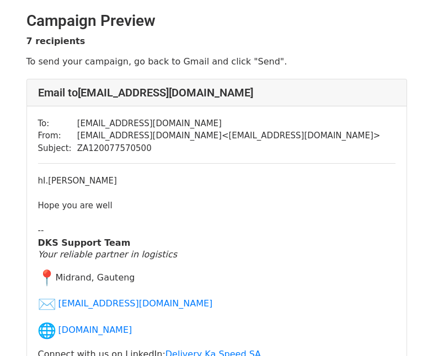  I want to click on td: Subject:, so click(57, 148).